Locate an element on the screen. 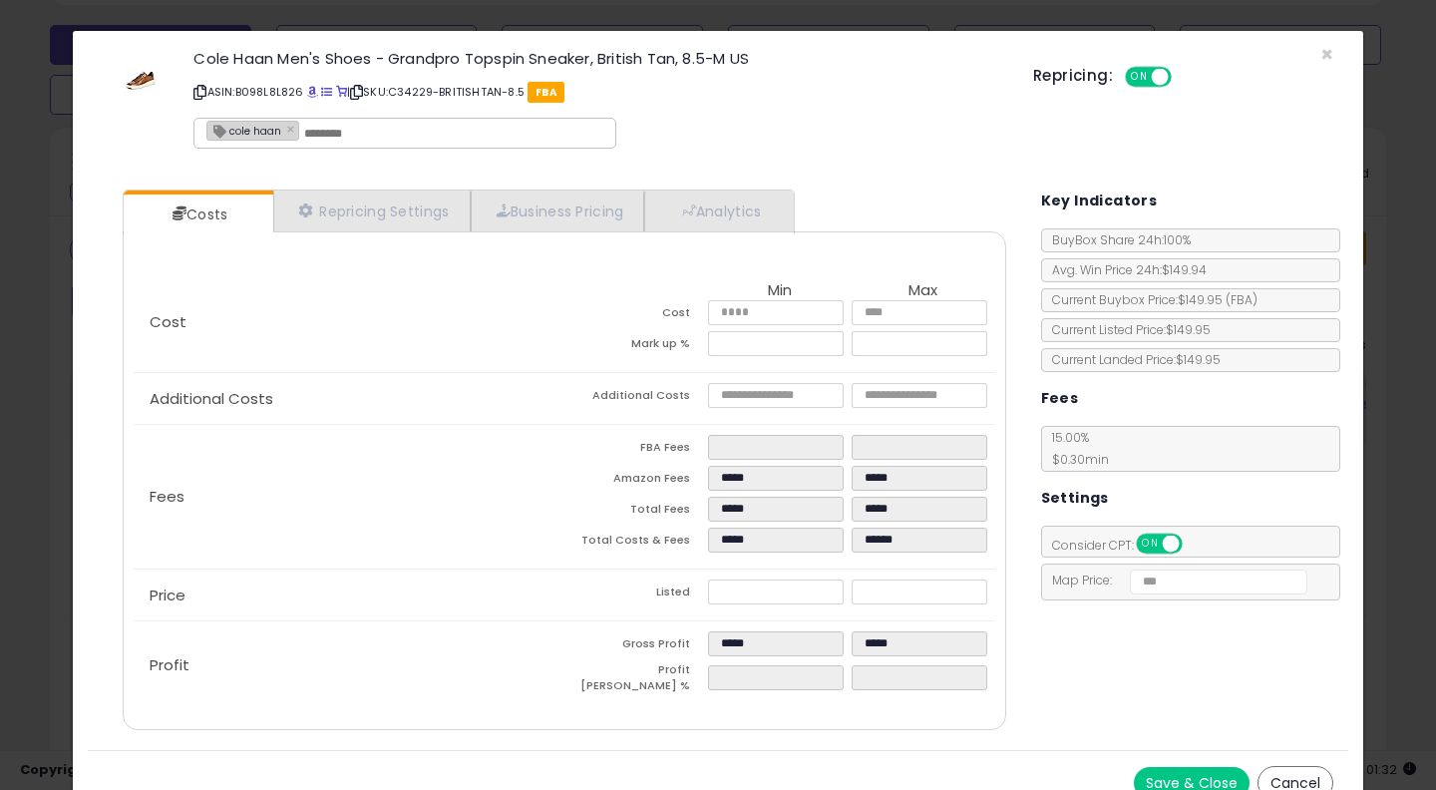 This screenshot has width=1436, height=790. td: Amazon Fees is located at coordinates (636, 481).